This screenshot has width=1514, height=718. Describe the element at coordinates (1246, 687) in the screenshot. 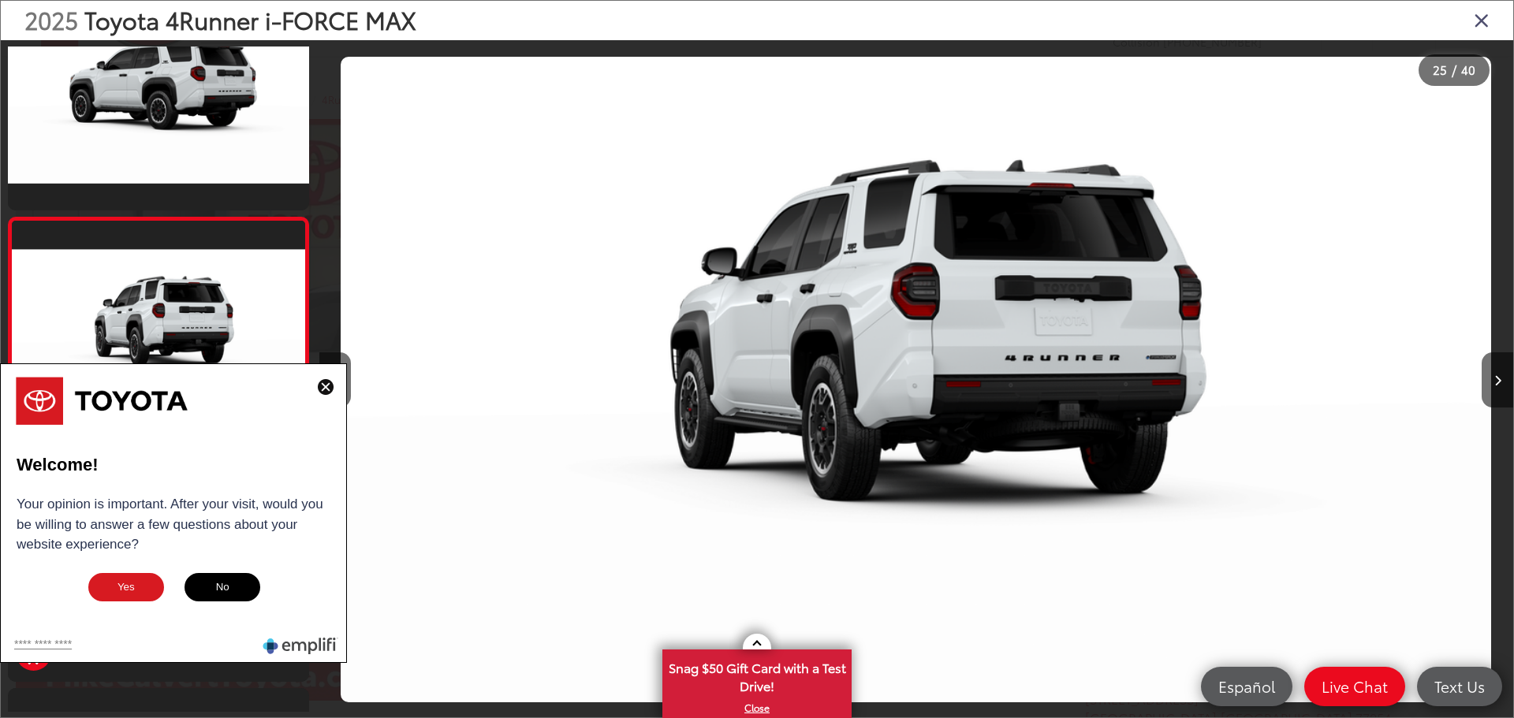

I see `a: Español` at that location.